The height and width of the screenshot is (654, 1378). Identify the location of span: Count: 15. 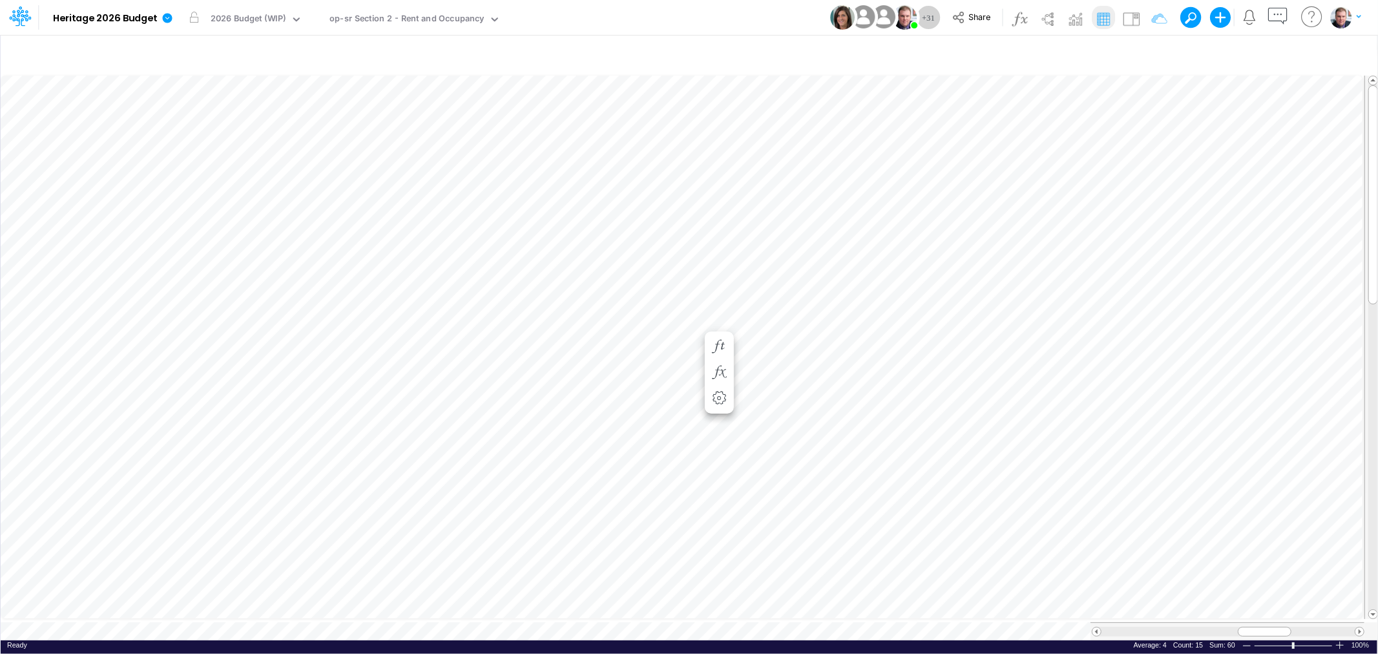
(1188, 645).